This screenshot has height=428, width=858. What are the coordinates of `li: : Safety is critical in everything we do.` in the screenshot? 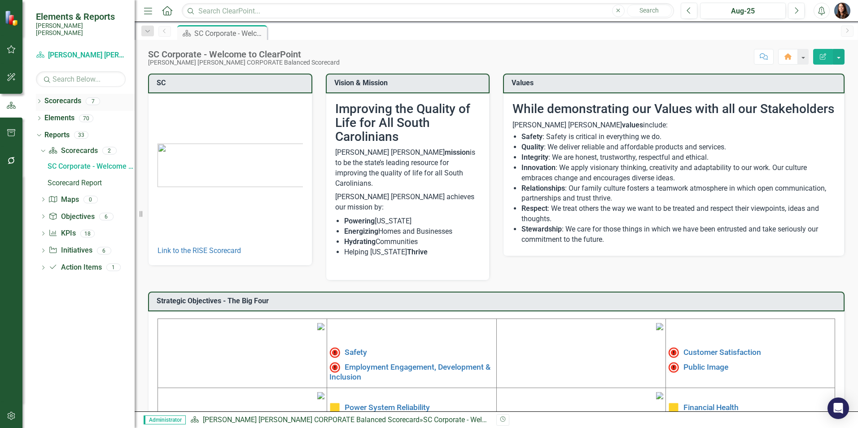 It's located at (678, 137).